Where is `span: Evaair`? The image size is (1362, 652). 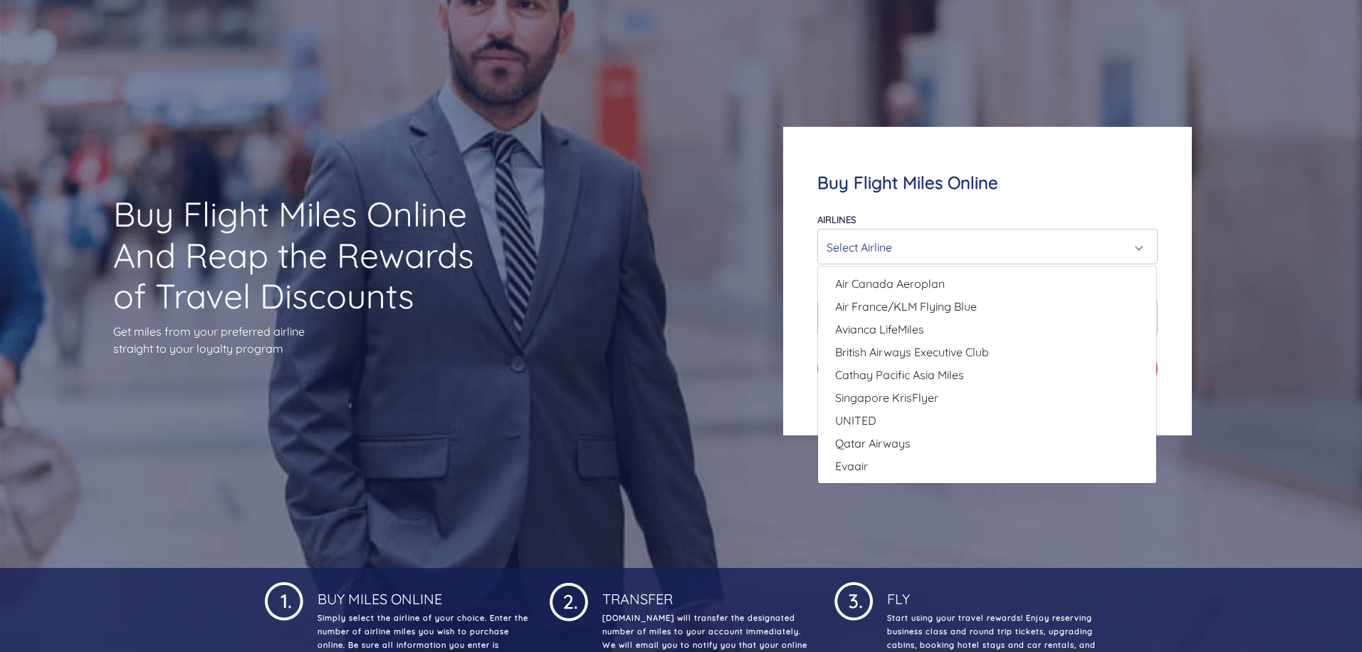
span: Evaair is located at coordinates (852, 466).